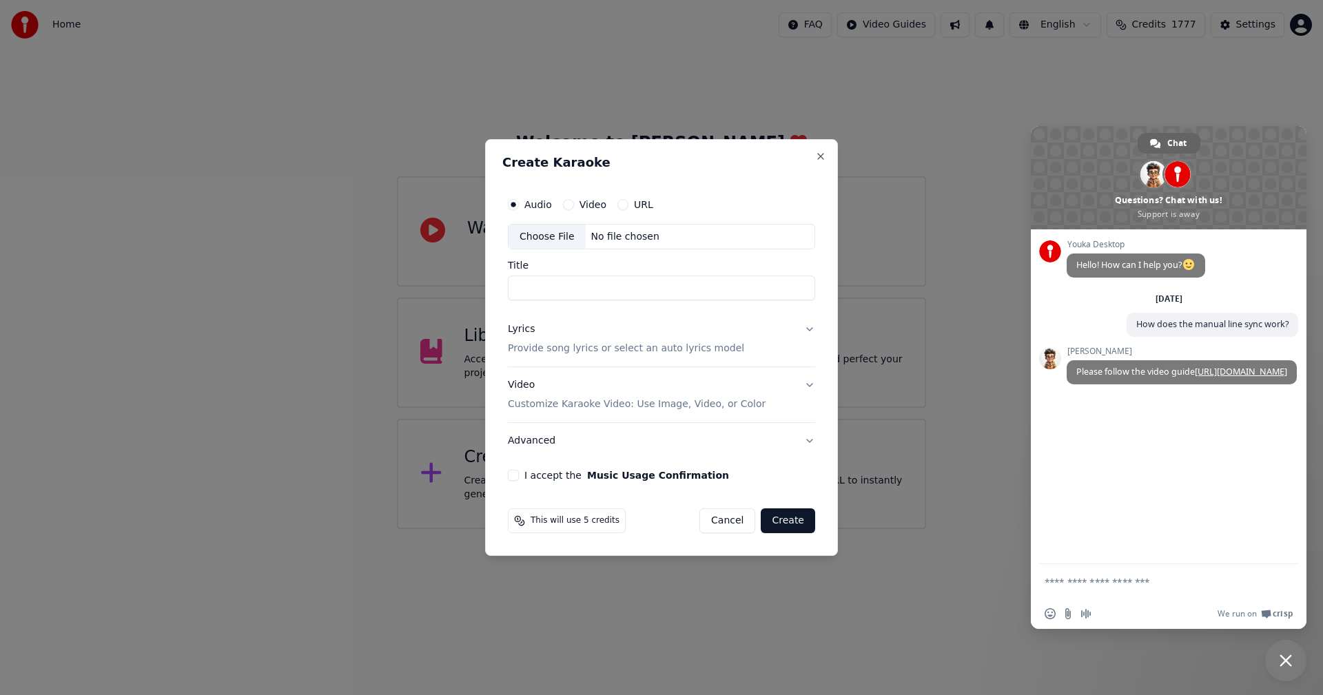 The height and width of the screenshot is (695, 1323). I want to click on h2: Create Karaoke, so click(661, 163).